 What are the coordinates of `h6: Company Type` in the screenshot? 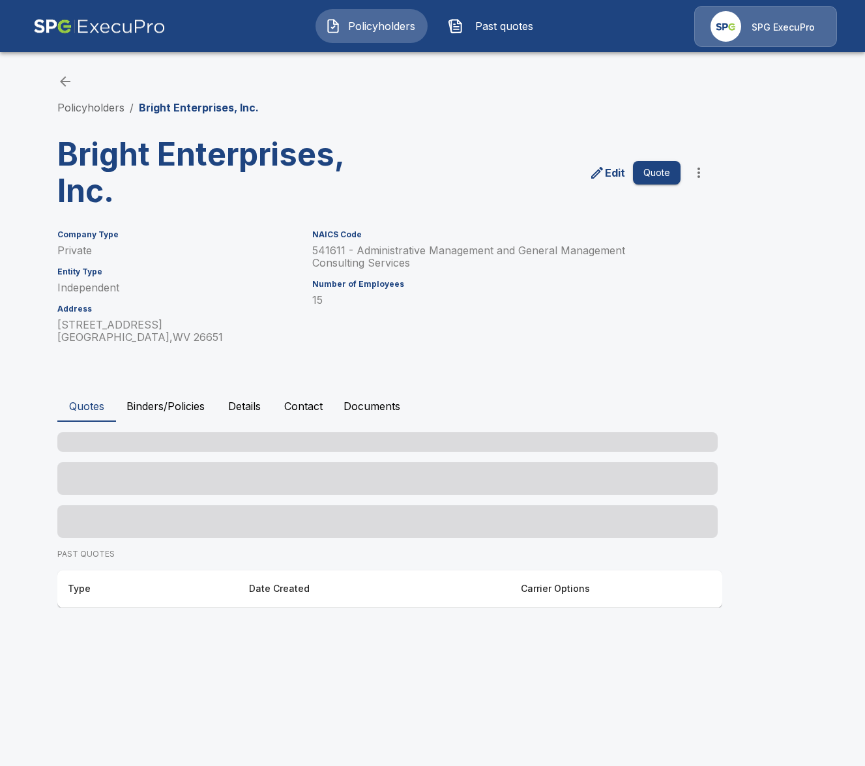 It's located at (177, 235).